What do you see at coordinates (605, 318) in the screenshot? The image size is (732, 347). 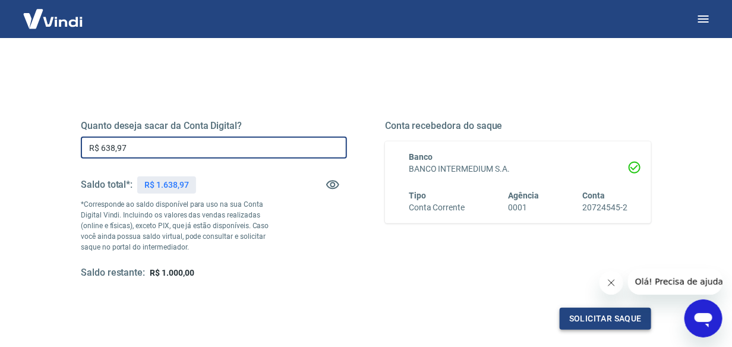 I see `button: Solicitar saque` at bounding box center [605, 318].